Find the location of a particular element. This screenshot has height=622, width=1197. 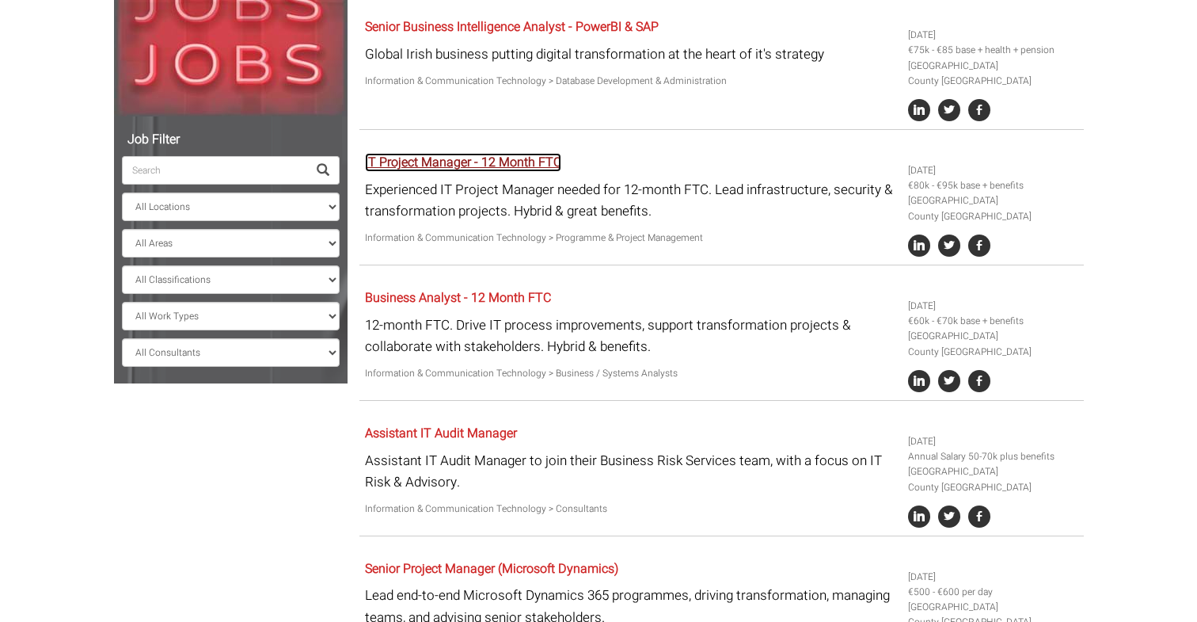

li: €75k - €85 base + health + pension is located at coordinates (993, 50).